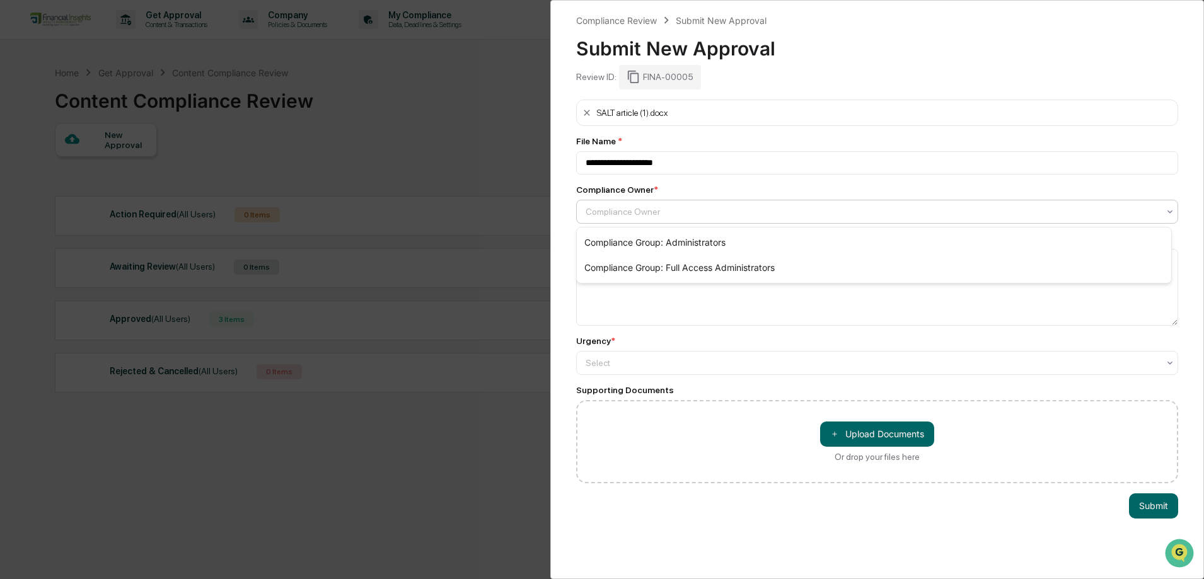 This screenshot has width=1204, height=579. What do you see at coordinates (139, 218) in the screenshot?
I see `span: Pylon` at bounding box center [139, 218].